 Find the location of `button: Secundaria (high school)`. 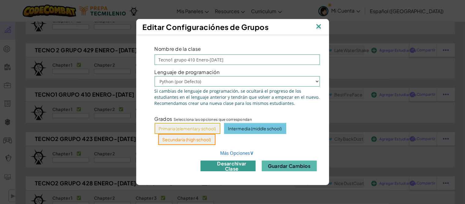

button: Secundaria (high school) is located at coordinates (187, 140).